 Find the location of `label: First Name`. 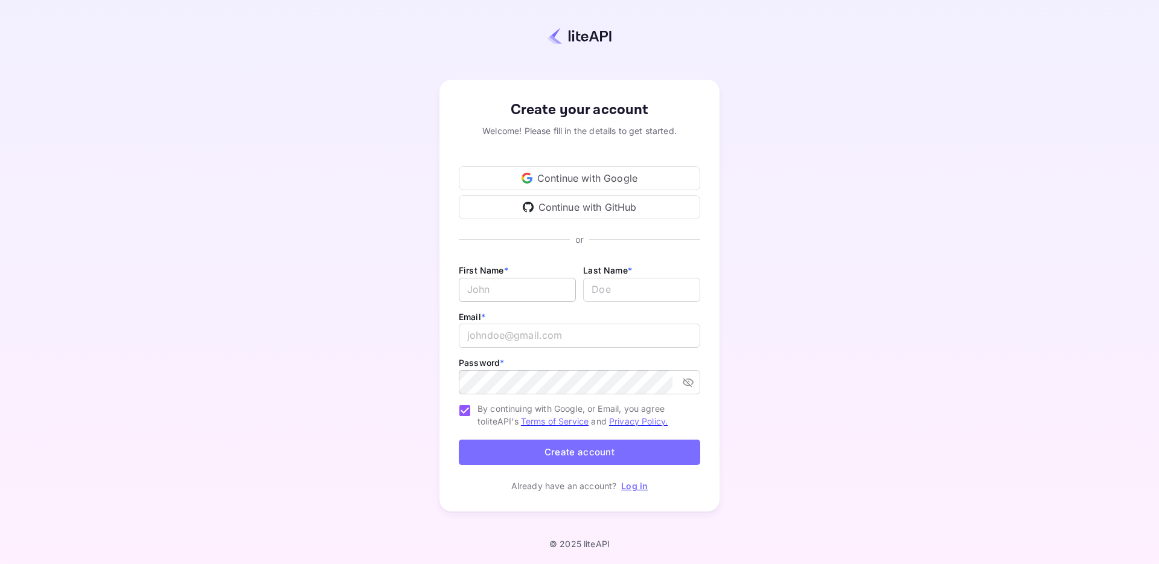

label: First Name is located at coordinates (484, 270).